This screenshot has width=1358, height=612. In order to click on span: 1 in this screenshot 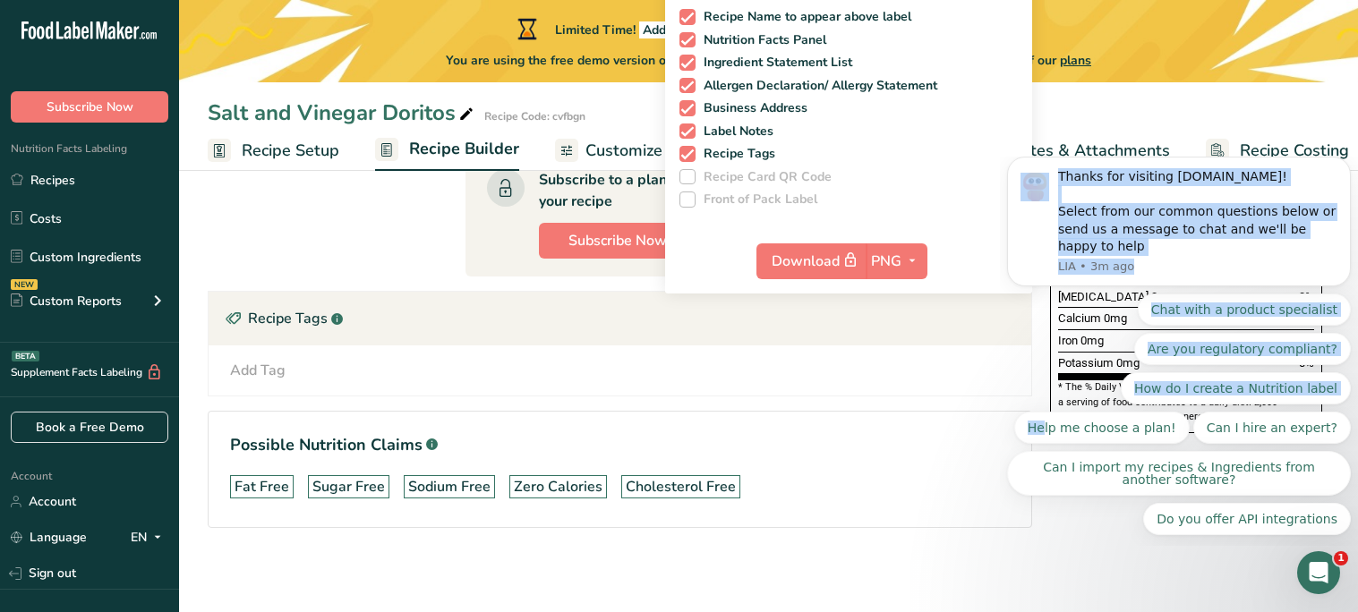, I will do `click(1341, 559)`.